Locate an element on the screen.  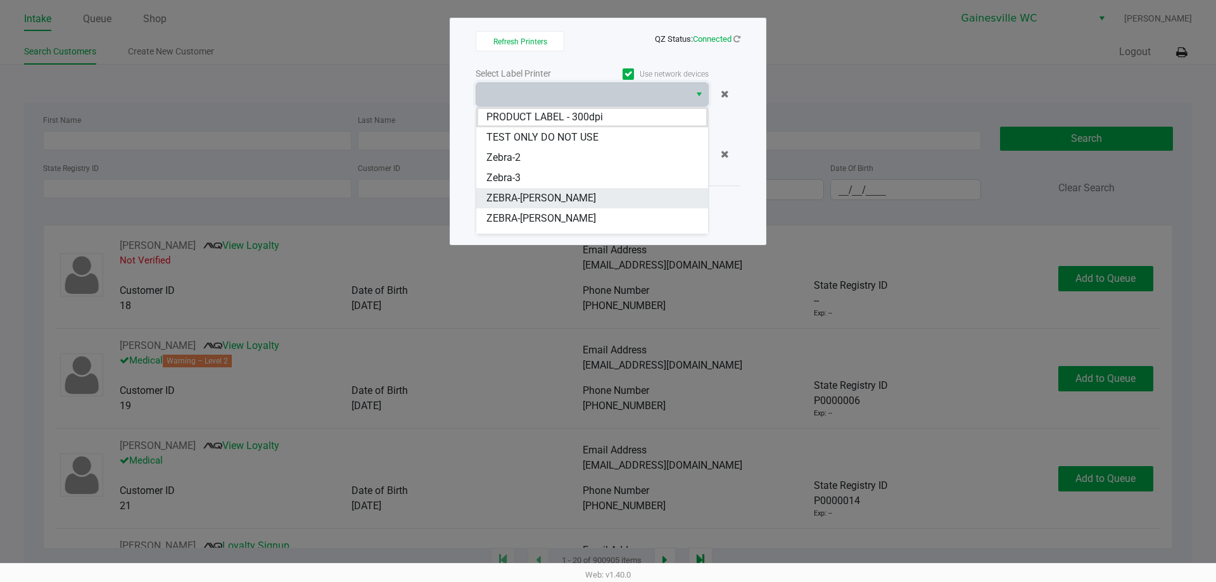
span: Web: v1.40.0 is located at coordinates (608, 574).